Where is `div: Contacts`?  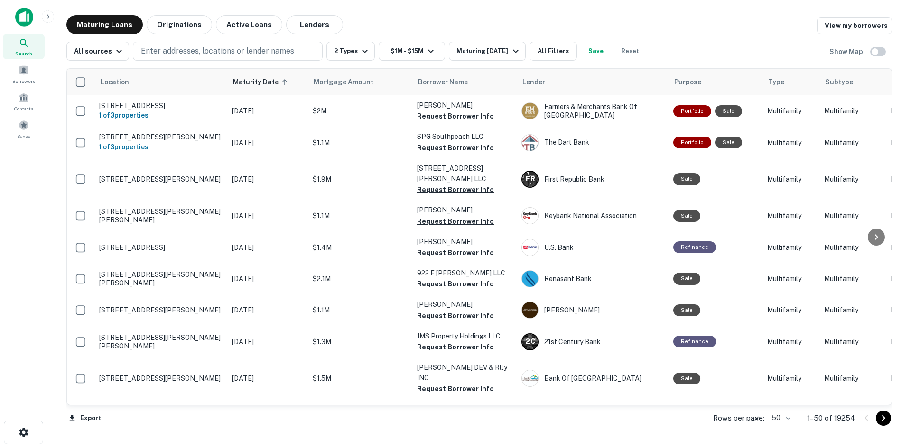
div: Contacts is located at coordinates (24, 101).